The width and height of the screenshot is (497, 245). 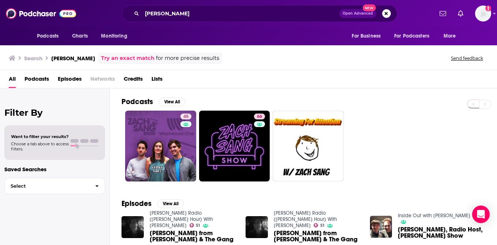 What do you see at coordinates (136, 204) in the screenshot?
I see `h2: Episodes` at bounding box center [136, 204].